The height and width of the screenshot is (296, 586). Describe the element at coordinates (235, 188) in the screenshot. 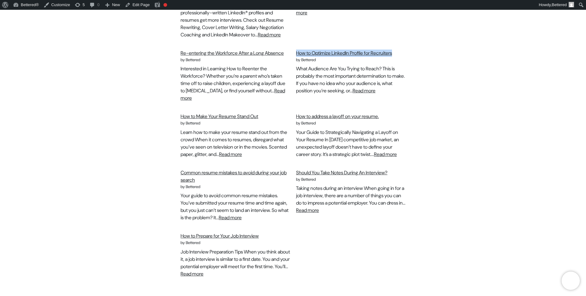

I see `div: Your guide to avoid common resume mistakes. You’ve submitted your resume time and time again, but...` at that location.